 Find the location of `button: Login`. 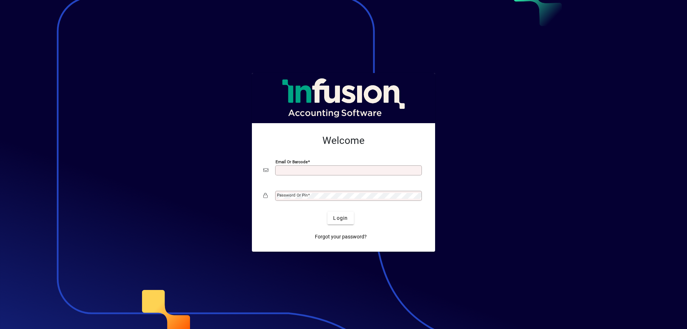

button: Login is located at coordinates (340, 218).